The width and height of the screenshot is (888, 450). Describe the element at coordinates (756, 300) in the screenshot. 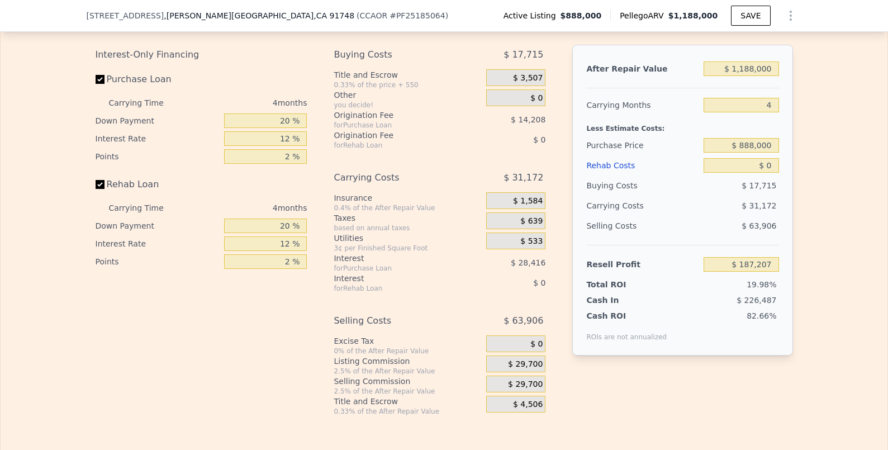

I see `span: $ 226,487` at that location.